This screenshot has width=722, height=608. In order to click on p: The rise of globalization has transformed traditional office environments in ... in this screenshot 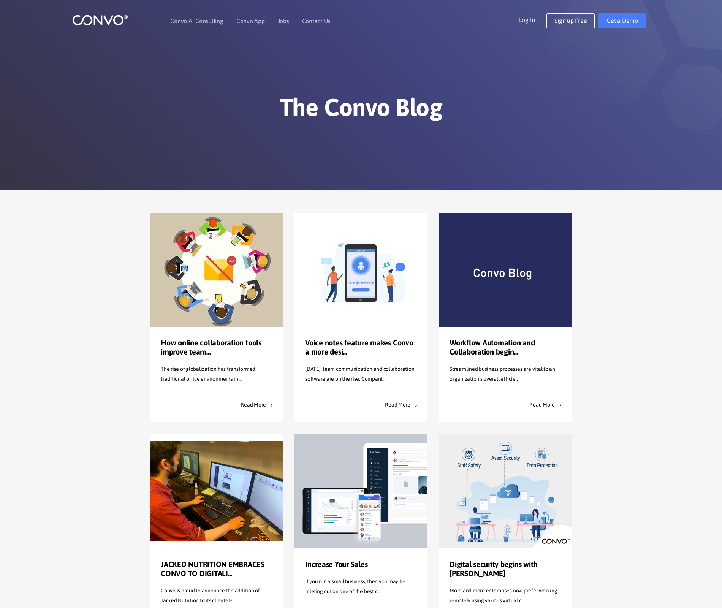, I will do `click(217, 374)`.